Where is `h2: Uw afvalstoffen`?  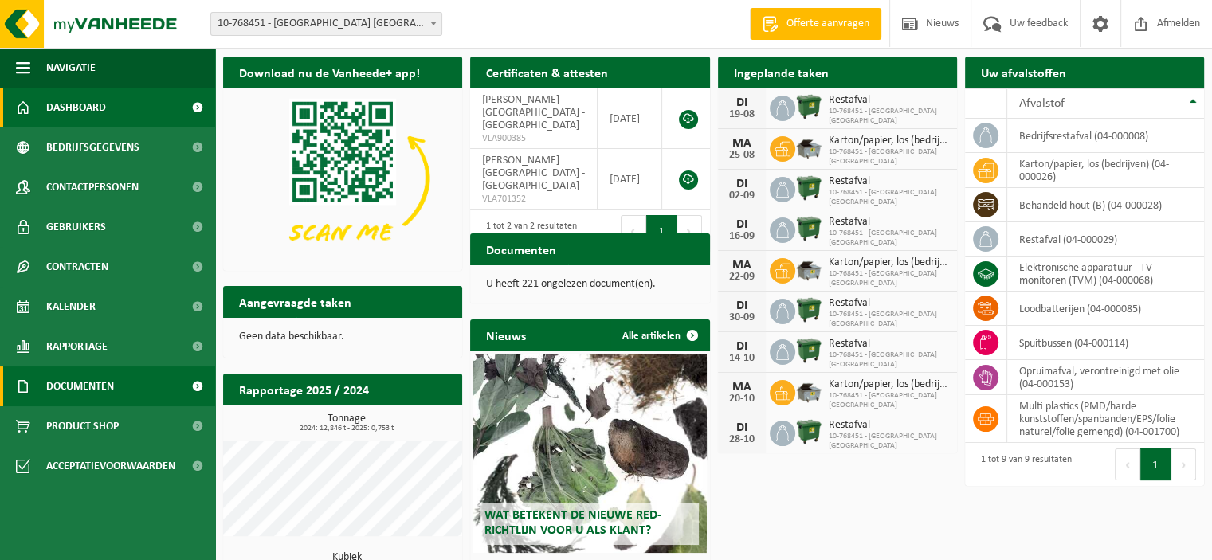 h2: Uw afvalstoffen is located at coordinates (1023, 72).